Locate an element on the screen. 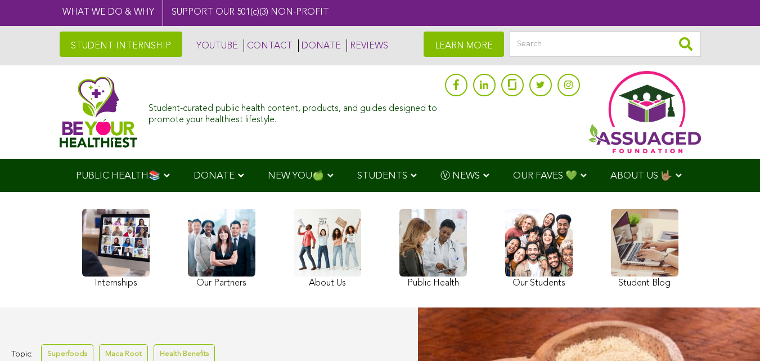 The image size is (760, 361). a: DONATE is located at coordinates (320, 46).